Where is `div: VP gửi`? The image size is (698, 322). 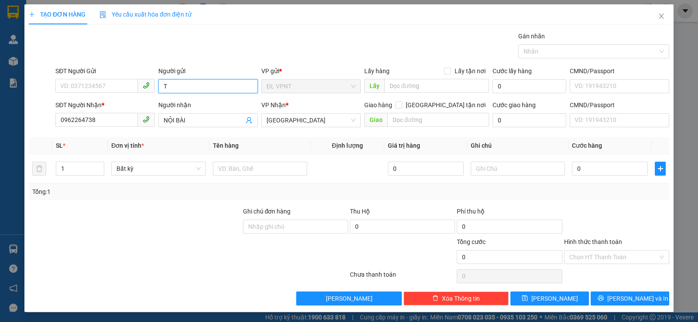
div: VP gửi is located at coordinates (311, 71).